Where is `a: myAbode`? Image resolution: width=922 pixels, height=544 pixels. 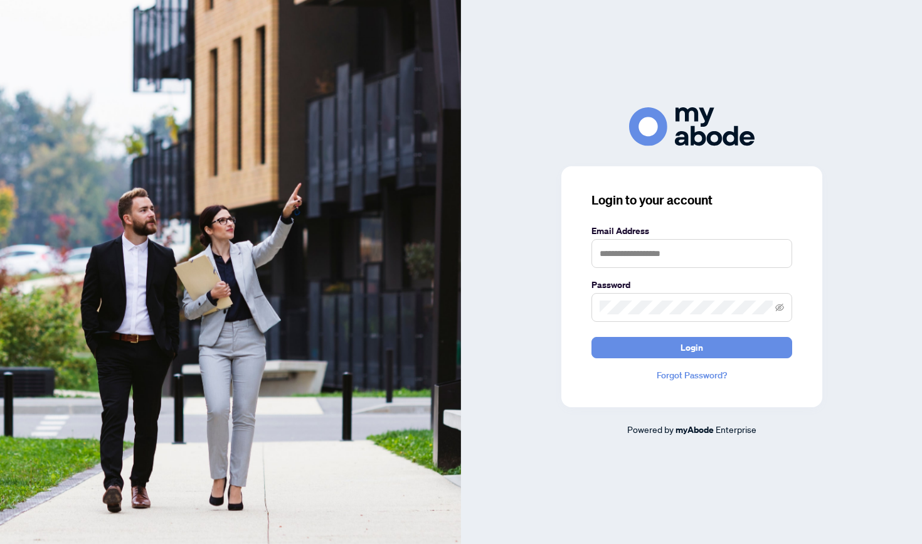
a: myAbode is located at coordinates (695, 430).